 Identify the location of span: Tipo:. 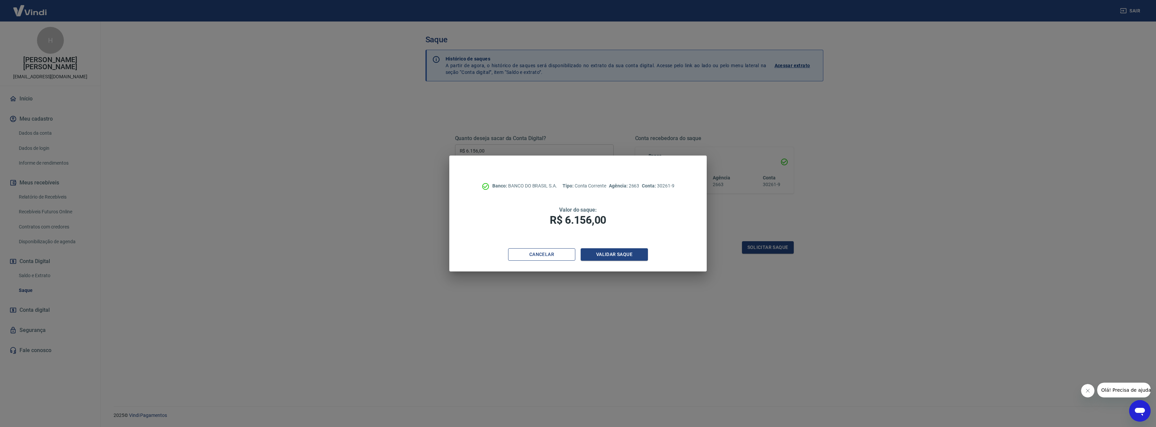
(569, 186).